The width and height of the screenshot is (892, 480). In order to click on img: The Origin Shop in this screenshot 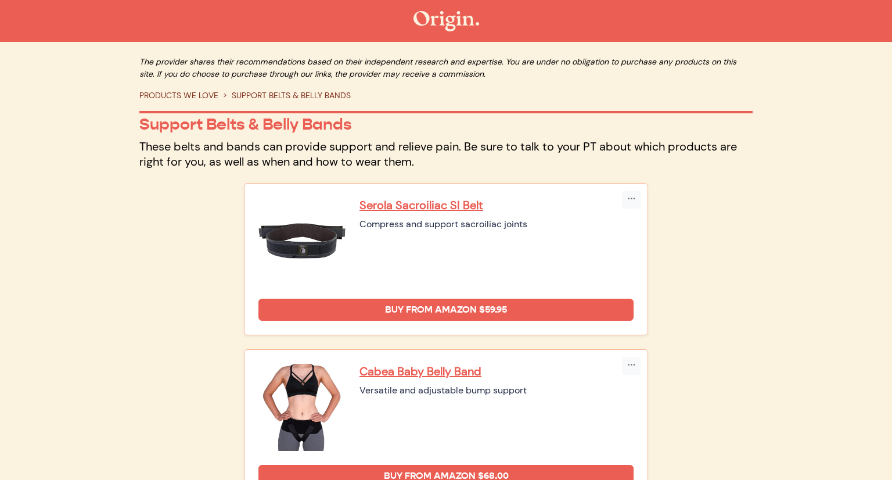, I will do `click(446, 21)`.